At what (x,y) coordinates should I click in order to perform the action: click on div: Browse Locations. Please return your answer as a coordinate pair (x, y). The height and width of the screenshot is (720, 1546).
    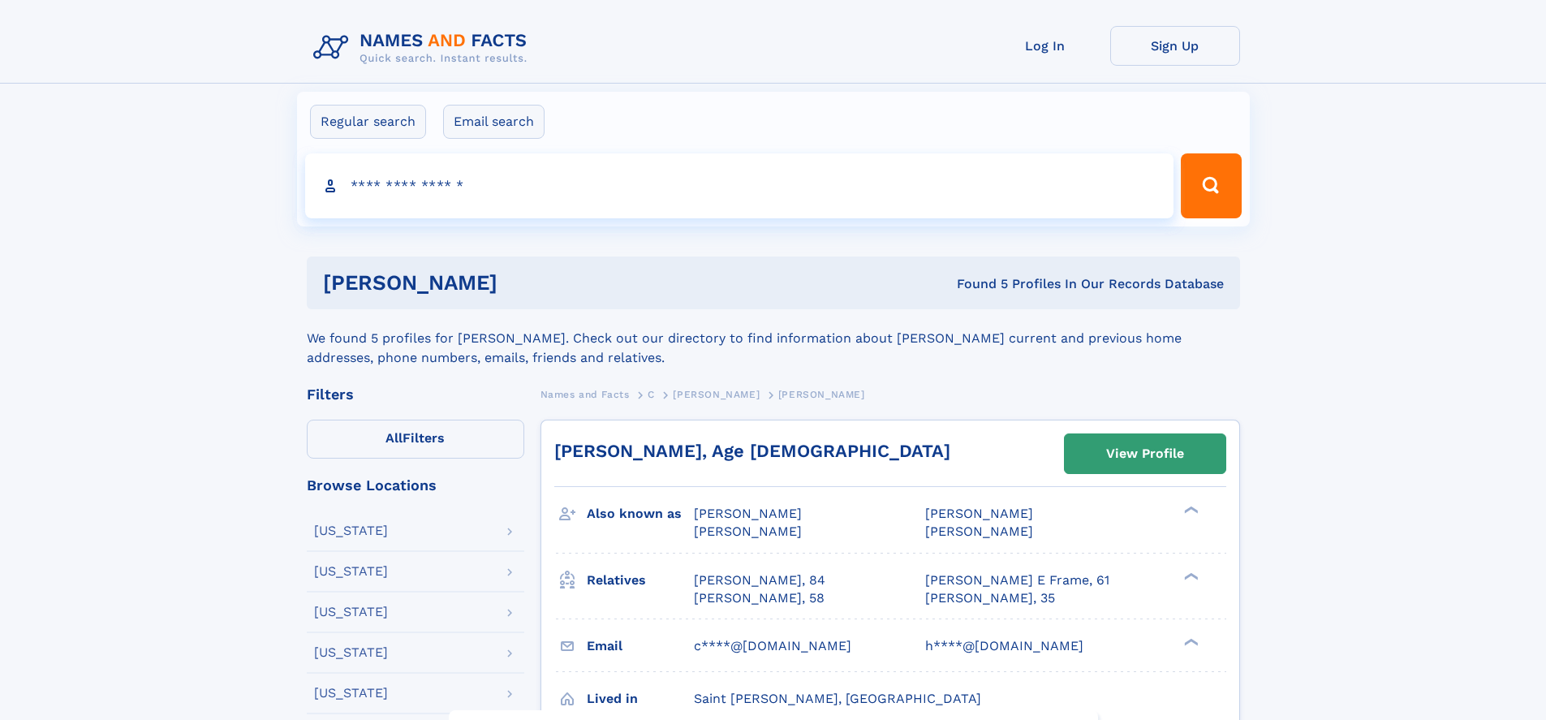
    Looking at the image, I should click on (415, 485).